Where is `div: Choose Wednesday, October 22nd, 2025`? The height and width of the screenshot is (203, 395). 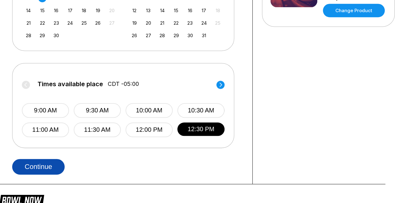
div: Choose Wednesday, October 22nd, 2025 is located at coordinates (176, 23).